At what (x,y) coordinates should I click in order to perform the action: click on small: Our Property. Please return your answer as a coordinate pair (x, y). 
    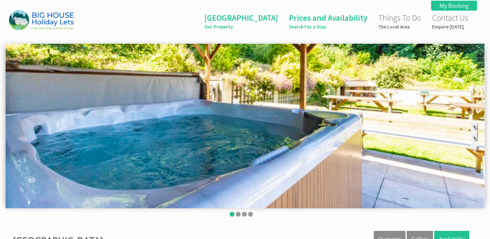
    Looking at the image, I should click on (241, 27).